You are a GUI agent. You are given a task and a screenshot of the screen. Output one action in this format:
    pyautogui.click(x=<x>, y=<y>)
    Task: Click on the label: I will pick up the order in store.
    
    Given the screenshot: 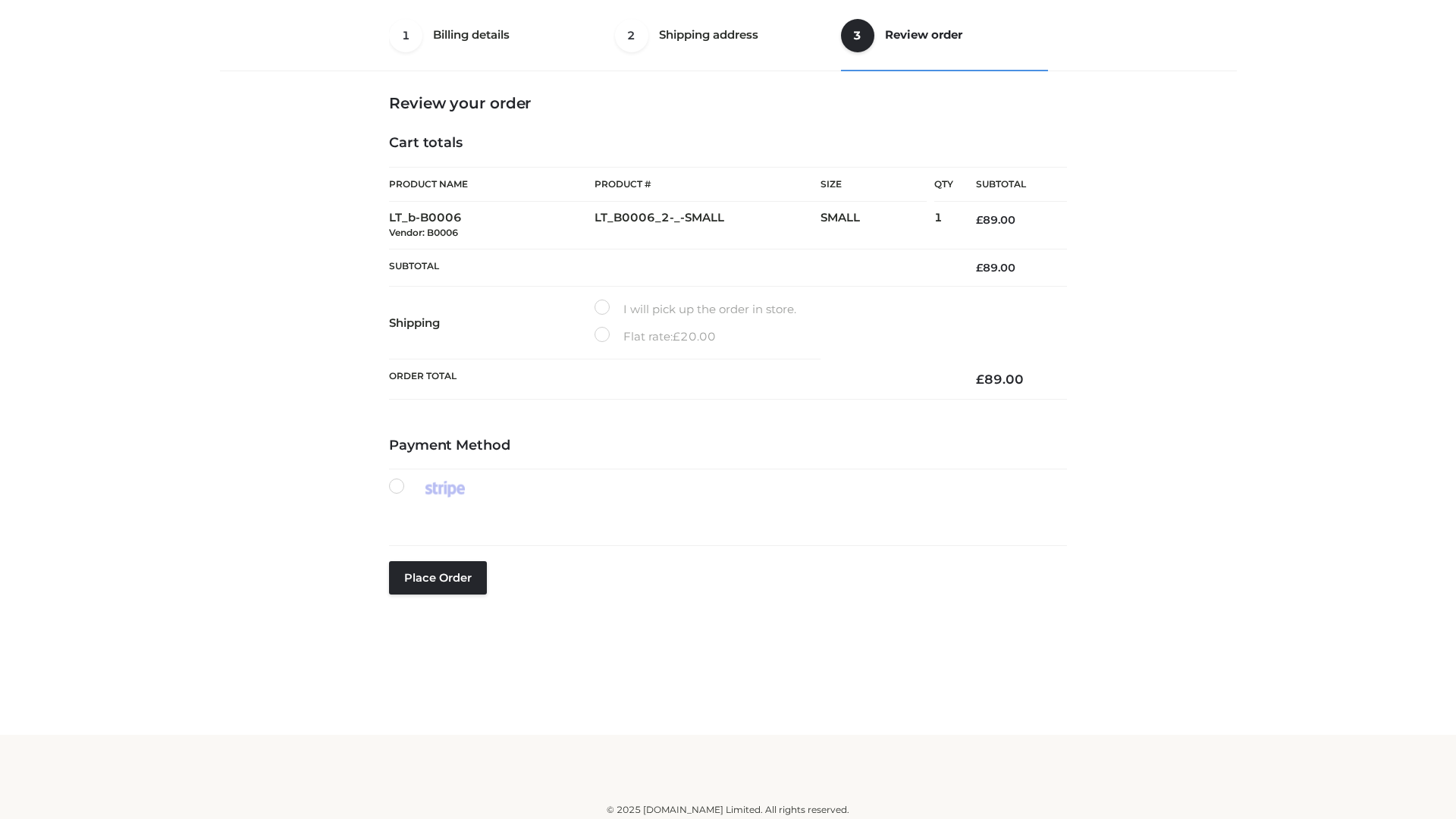 What is the action you would take?
    pyautogui.click(x=696, y=309)
    